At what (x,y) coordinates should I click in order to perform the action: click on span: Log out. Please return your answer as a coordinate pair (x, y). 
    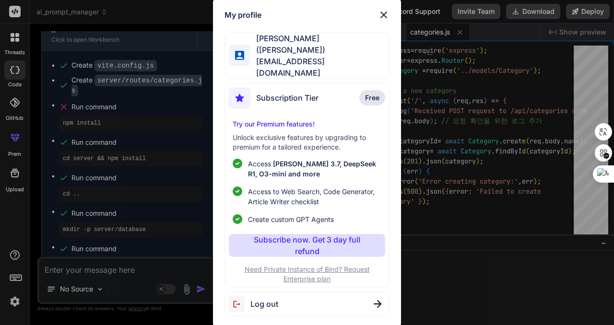
    Looking at the image, I should click on (264, 304).